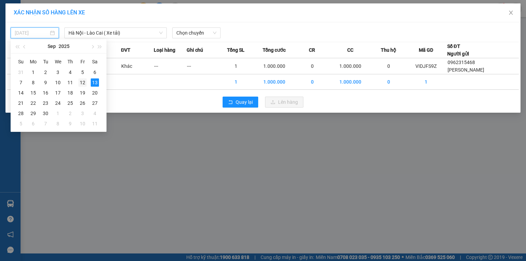  Describe the element at coordinates (82, 62) in the screenshot. I see `th: Fr` at that location.